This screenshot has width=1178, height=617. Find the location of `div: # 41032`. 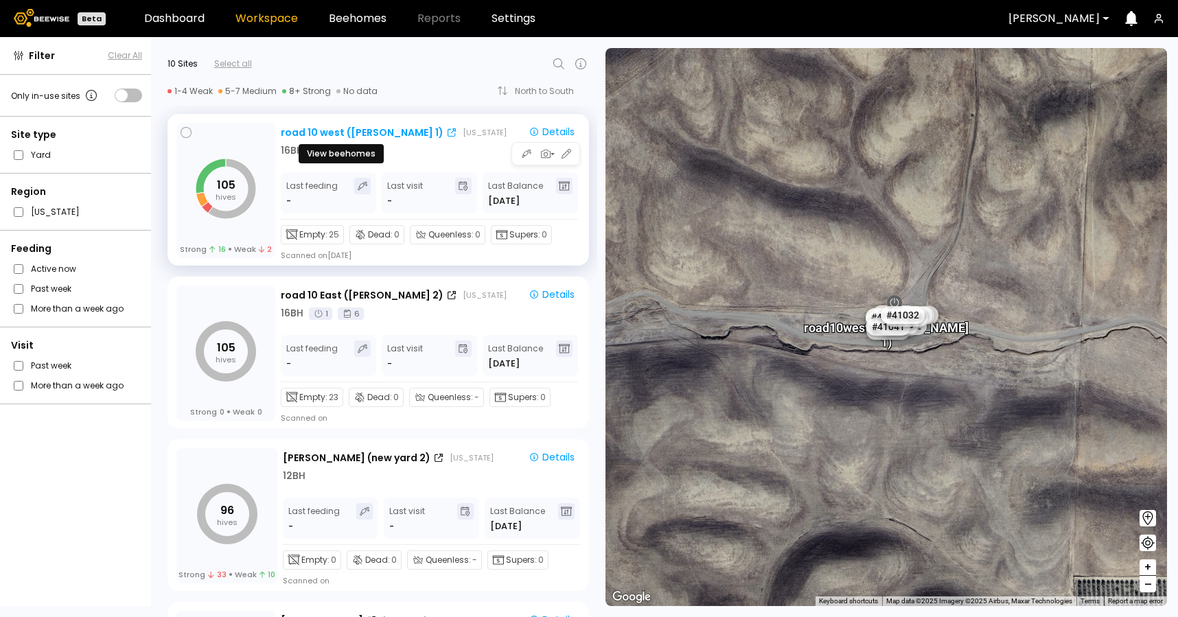

div: # 41032 is located at coordinates (903, 315).